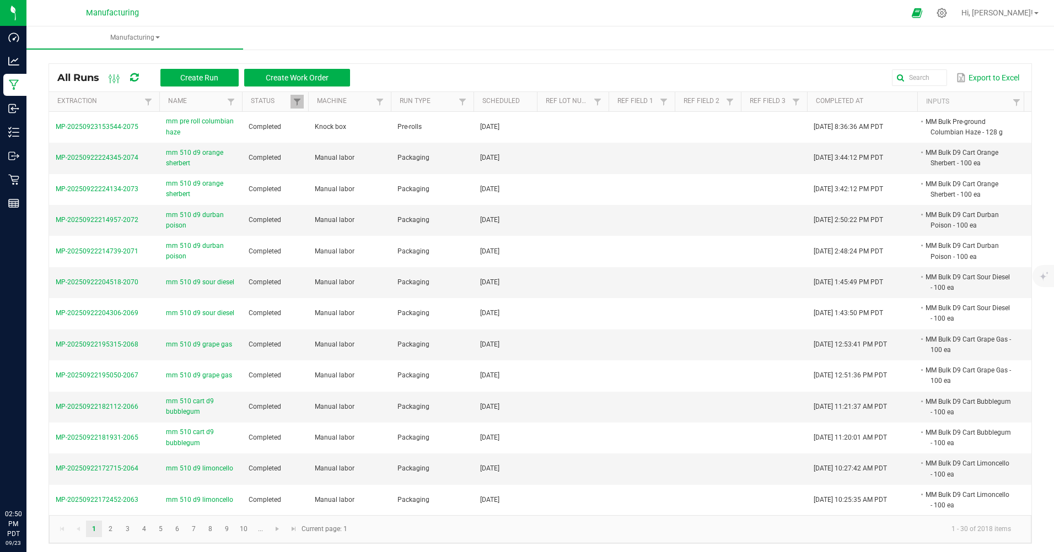 Image resolution: width=1054 pixels, height=552 pixels. What do you see at coordinates (703, 101) in the screenshot?
I see `a: Ref Field 2Sortable` at bounding box center [703, 101].